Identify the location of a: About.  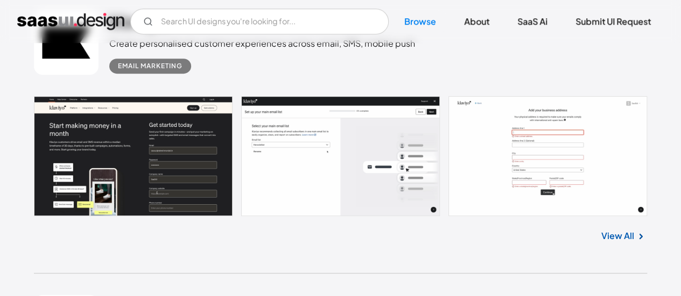
(476, 22).